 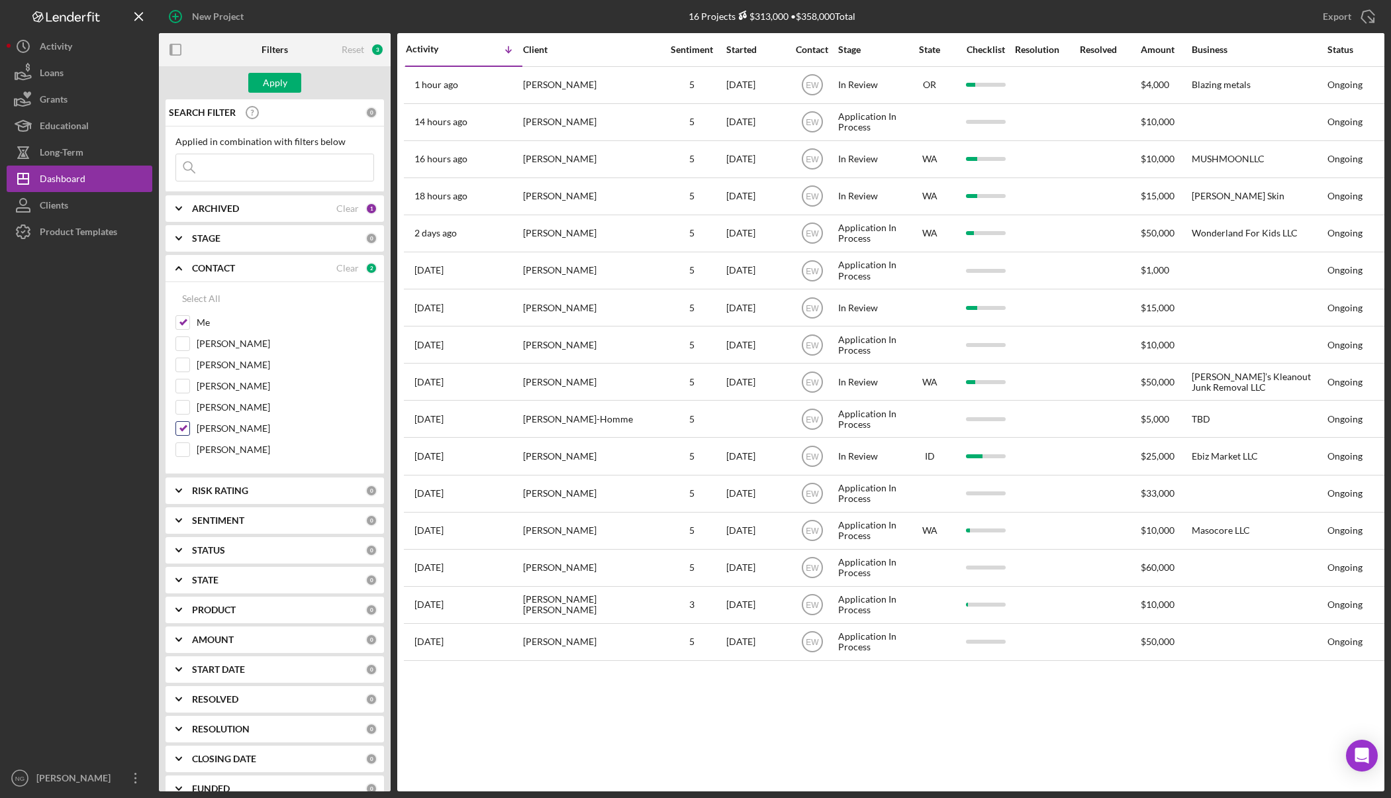 I want to click on div: Long-Term, so click(x=62, y=154).